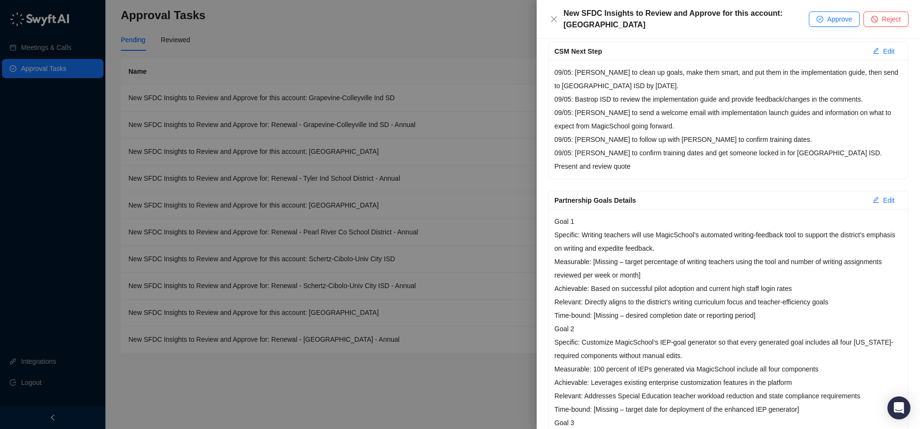 This screenshot has width=920, height=429. I want to click on span: Reject, so click(891, 19).